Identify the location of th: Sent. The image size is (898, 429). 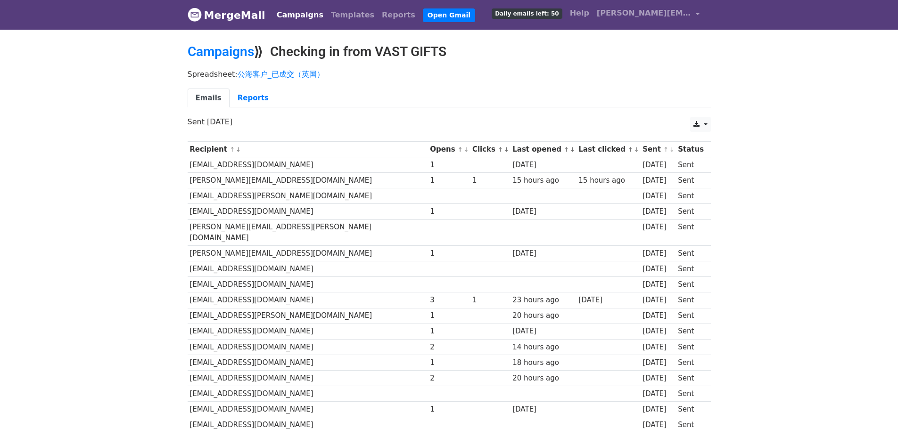
(657, 149).